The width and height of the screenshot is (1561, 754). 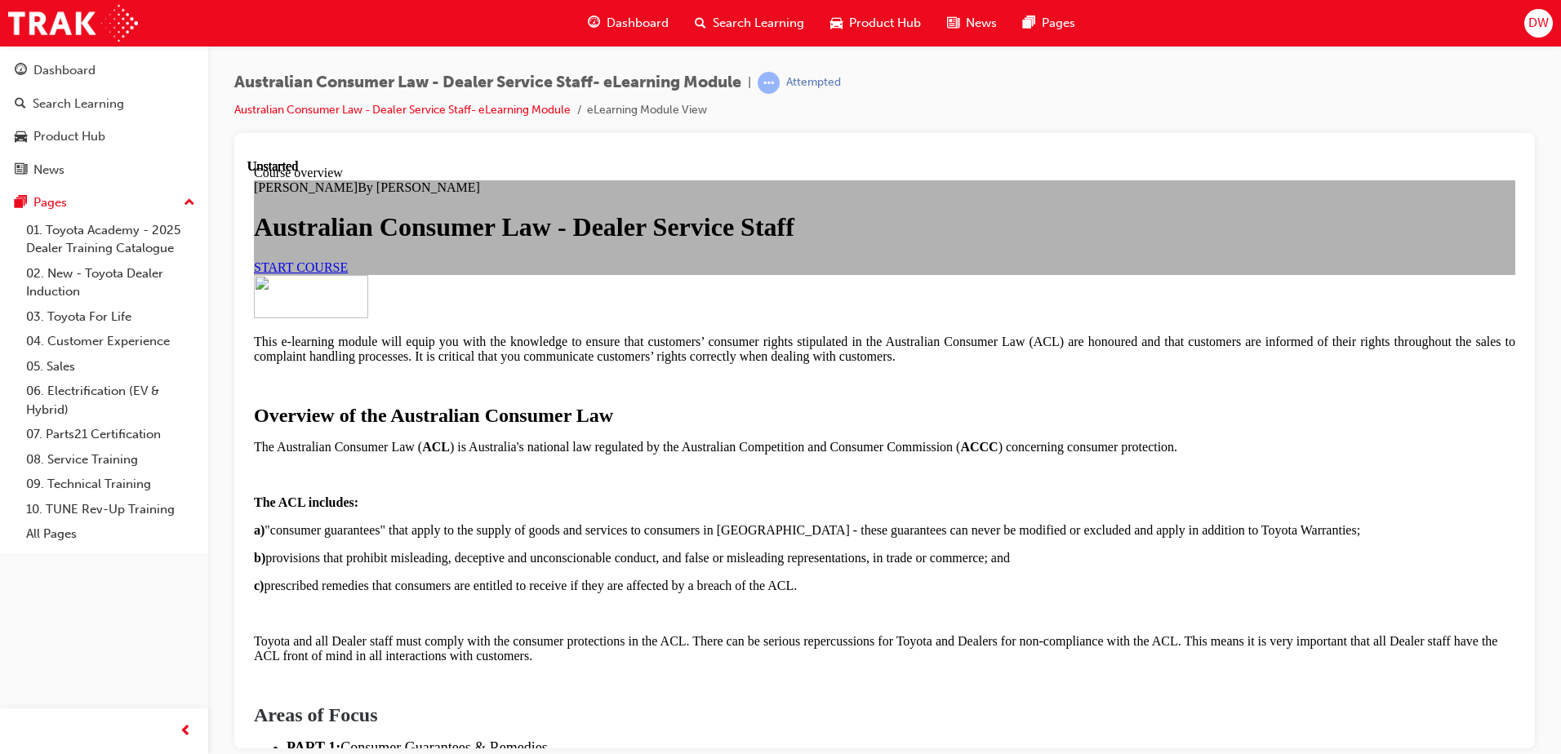 I want to click on span: The Australian Consumer Law ( ) is Australia's national law regulated by the Australian Competiti..., so click(x=468, y=287).